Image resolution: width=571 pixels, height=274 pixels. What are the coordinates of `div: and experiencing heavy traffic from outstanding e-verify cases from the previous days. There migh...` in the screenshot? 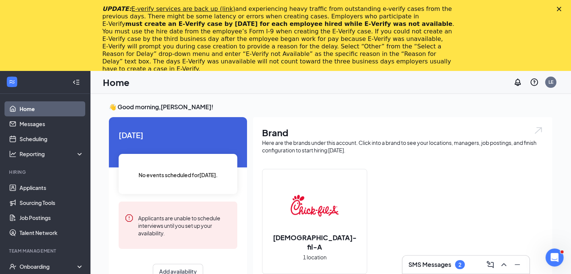 It's located at (280, 39).